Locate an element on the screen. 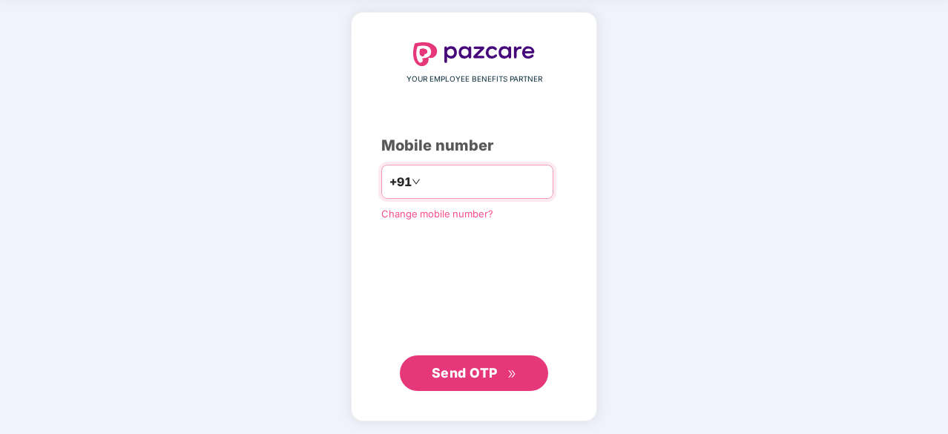  button: Send OTPdouble-right is located at coordinates (474, 373).